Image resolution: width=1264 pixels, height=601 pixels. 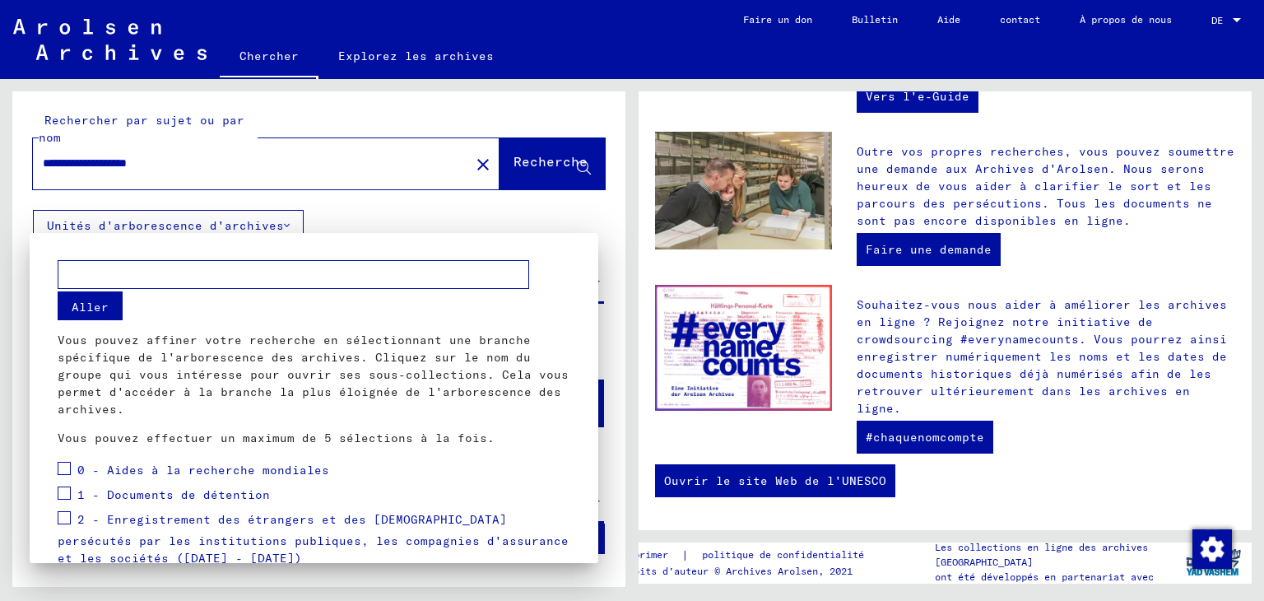 I want to click on font: 0 - Aides à la recherche mondiales, so click(x=203, y=470).